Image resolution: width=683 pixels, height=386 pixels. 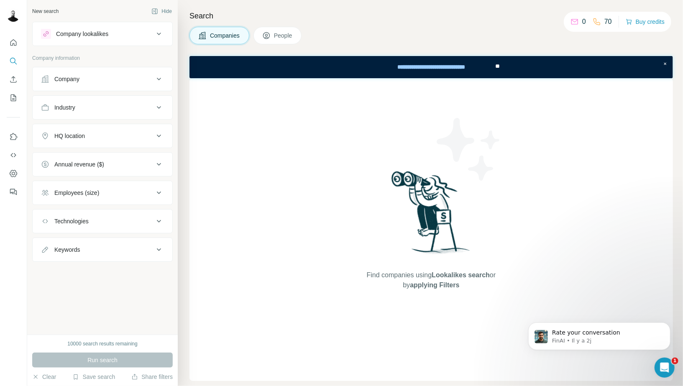 What do you see at coordinates (103, 250) in the screenshot?
I see `button: Keywords` at bounding box center [103, 250].